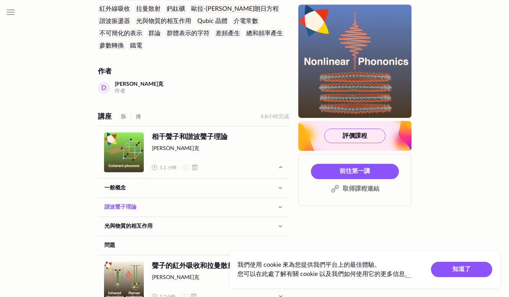 The height and width of the screenshot is (297, 509). What do you see at coordinates (115, 21) in the screenshot?
I see `div: 諧波振盪器` at bounding box center [115, 21].